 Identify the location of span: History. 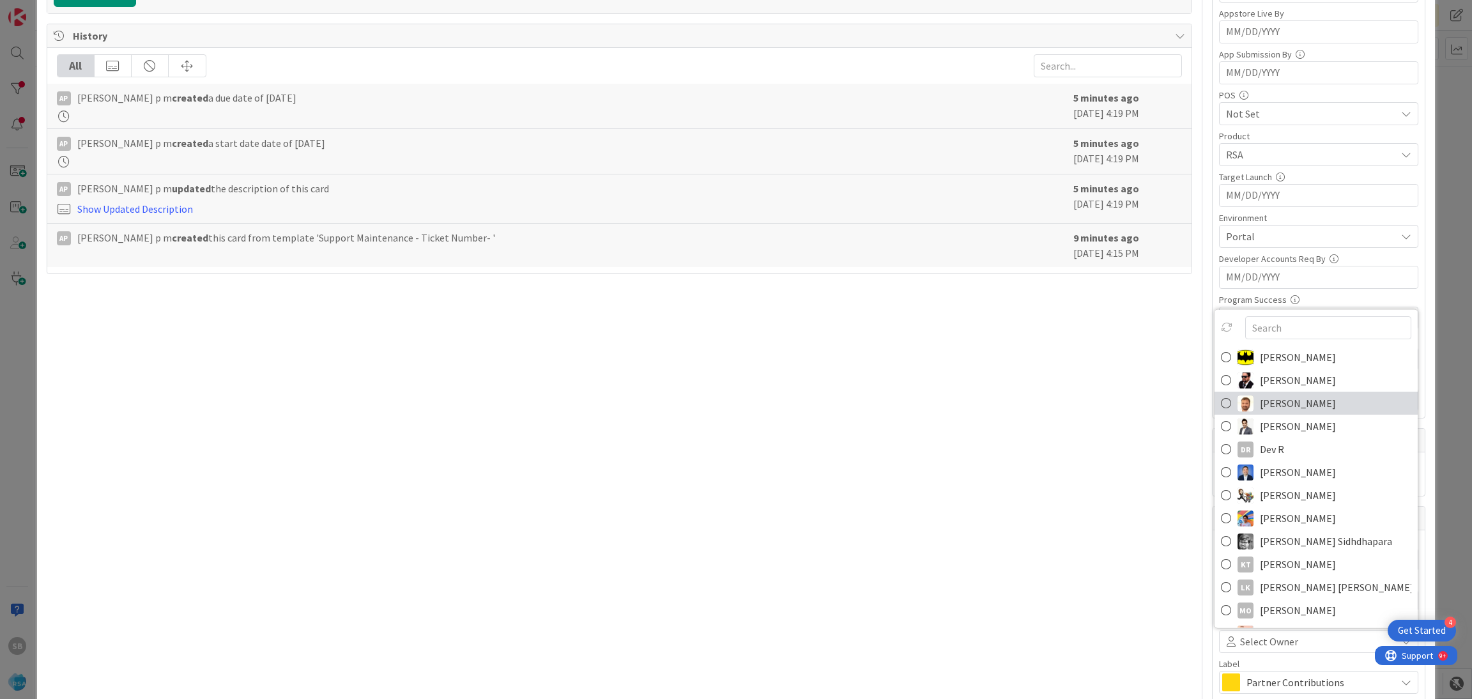
(621, 36).